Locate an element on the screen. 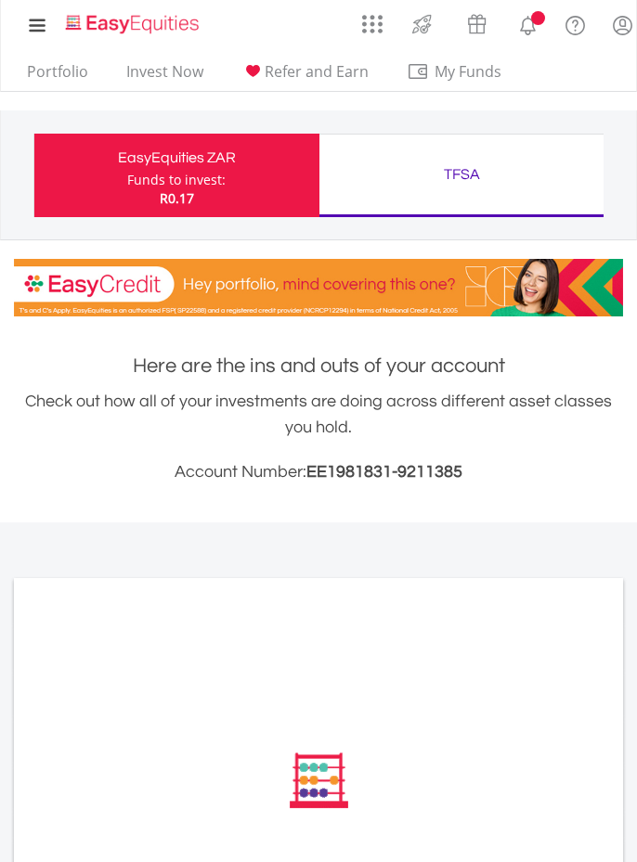  span: My Funds is located at coordinates (467, 71).